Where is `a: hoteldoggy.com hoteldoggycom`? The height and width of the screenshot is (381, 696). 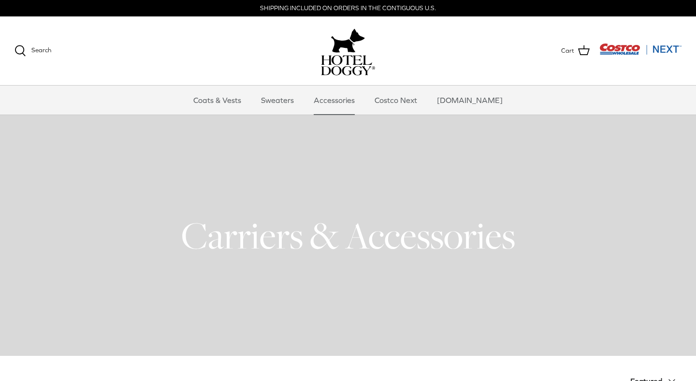 a: hoteldoggy.com hoteldoggycom is located at coordinates (348, 51).